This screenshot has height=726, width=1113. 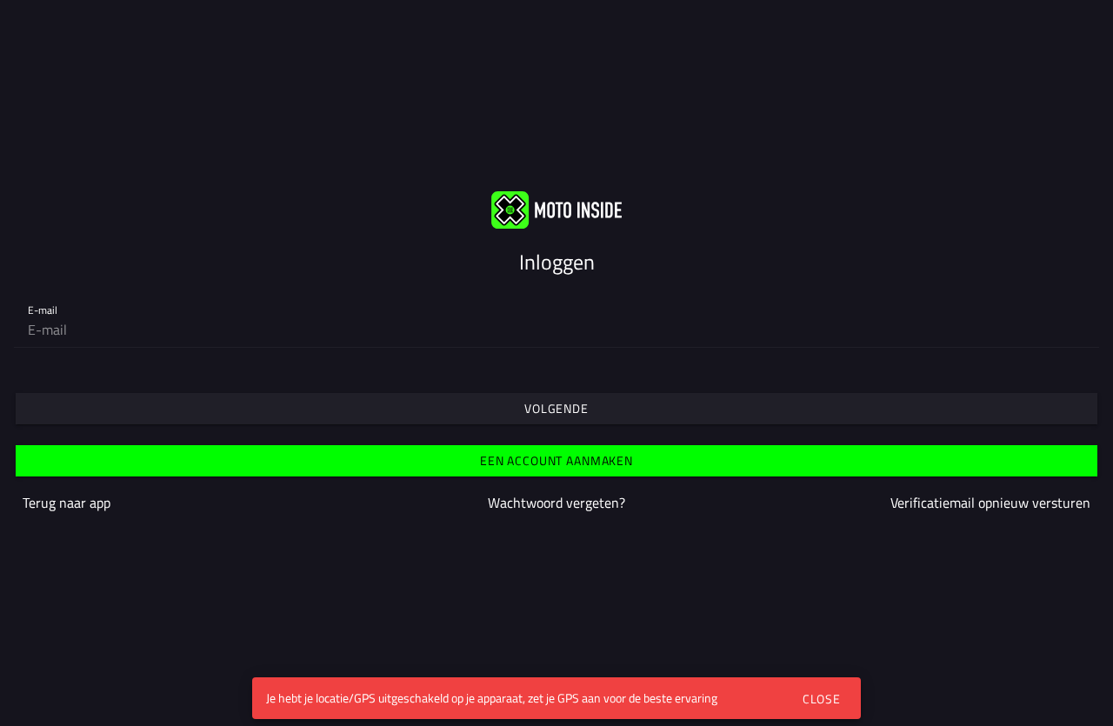 What do you see at coordinates (556, 330) in the screenshot?
I see `input: E-mail` at bounding box center [556, 330].